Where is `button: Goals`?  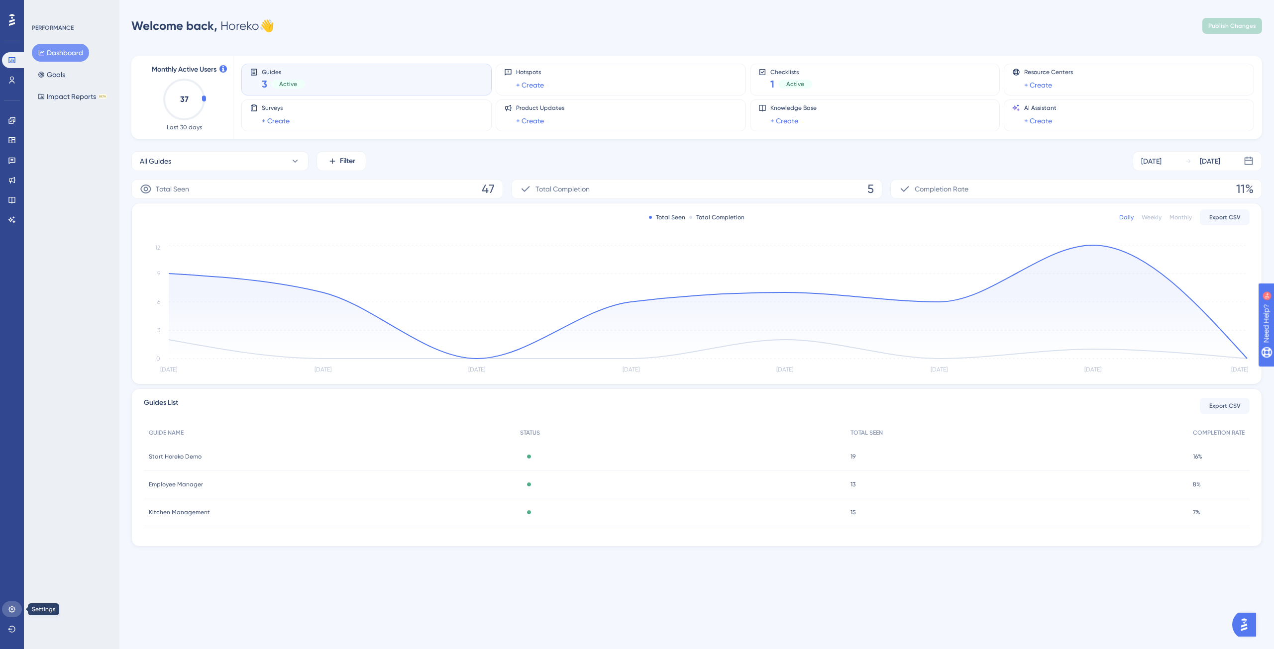 button: Goals is located at coordinates (51, 75).